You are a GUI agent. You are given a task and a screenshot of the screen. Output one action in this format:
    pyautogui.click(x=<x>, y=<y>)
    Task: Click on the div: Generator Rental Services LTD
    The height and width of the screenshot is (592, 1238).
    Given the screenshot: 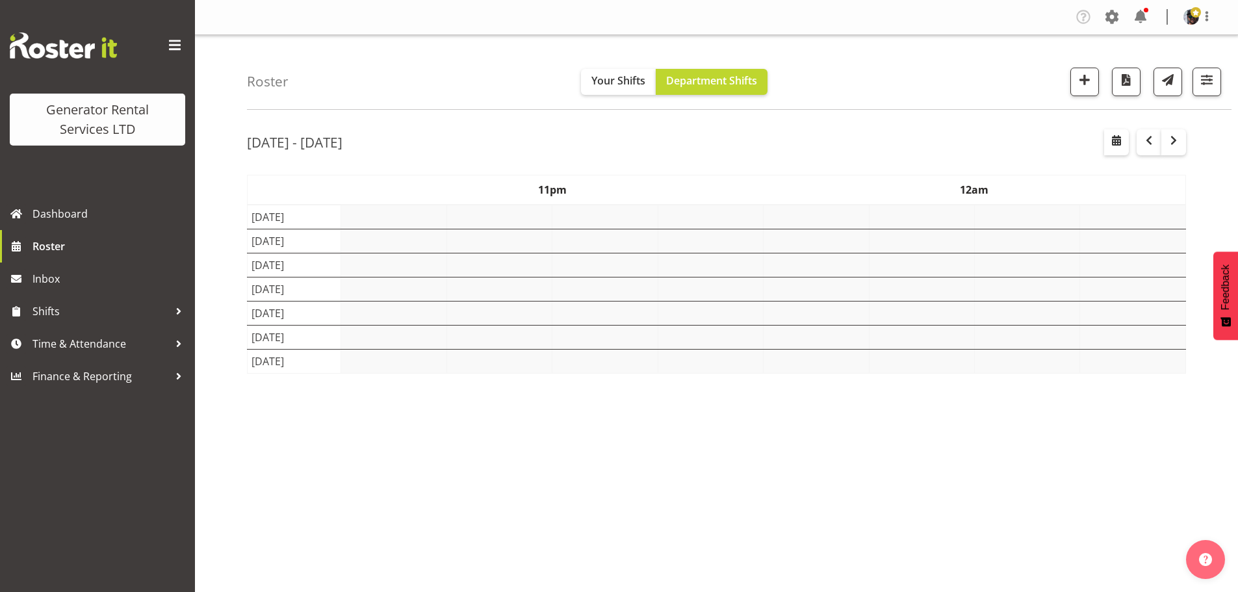 What is the action you would take?
    pyautogui.click(x=97, y=120)
    